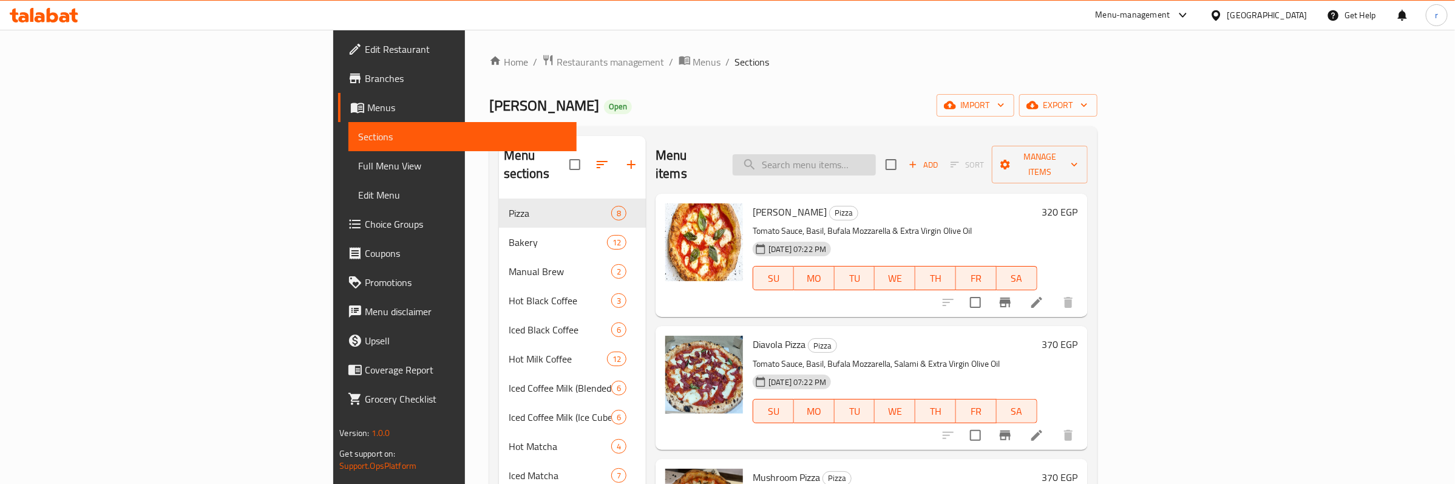 The width and height of the screenshot is (1455, 484). Describe the element at coordinates (975, 302) in the screenshot. I see `span: Select to update` at that location.